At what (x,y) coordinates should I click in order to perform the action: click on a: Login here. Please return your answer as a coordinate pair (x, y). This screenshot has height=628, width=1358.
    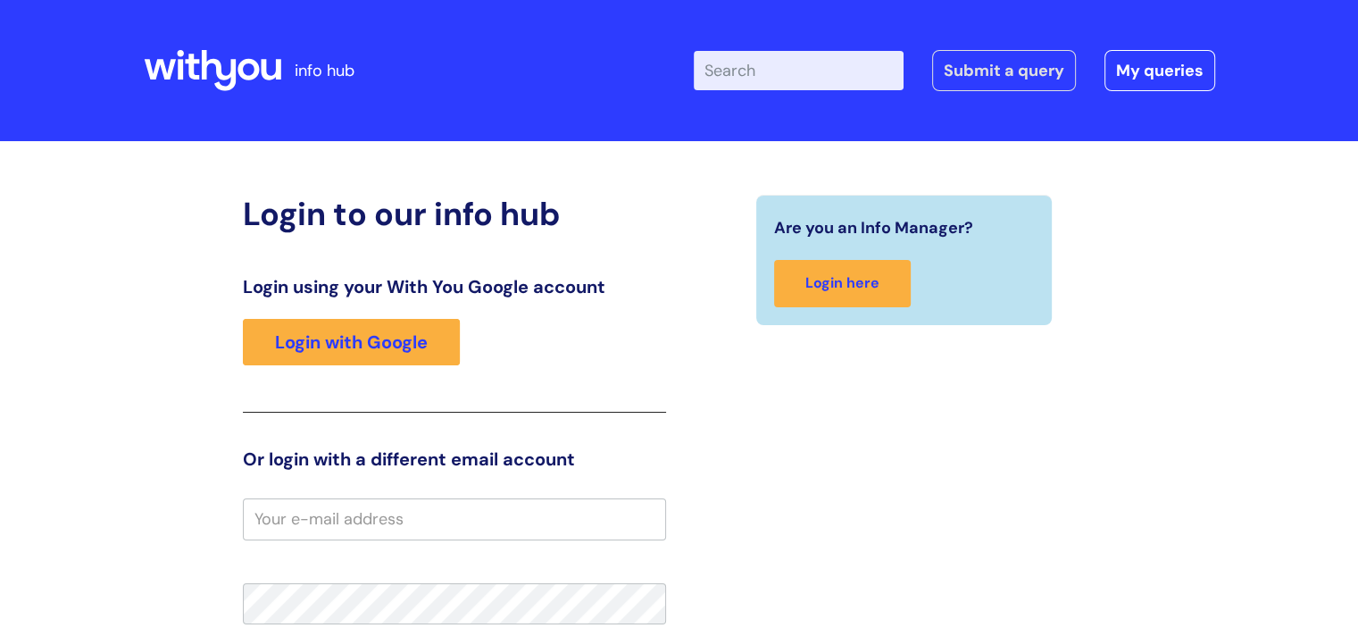
    Looking at the image, I should click on (842, 283).